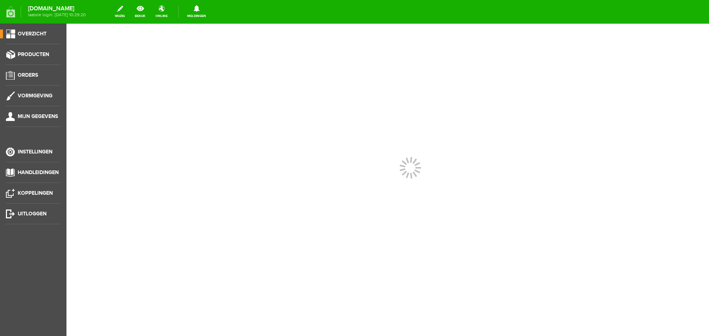  Describe the element at coordinates (161, 12) in the screenshot. I see `a: online` at that location.